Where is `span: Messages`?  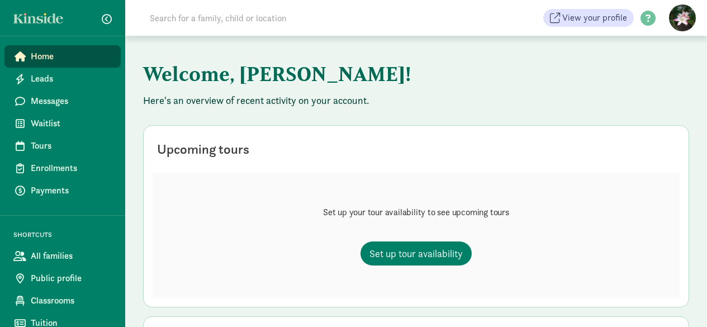
span: Messages is located at coordinates (71, 101).